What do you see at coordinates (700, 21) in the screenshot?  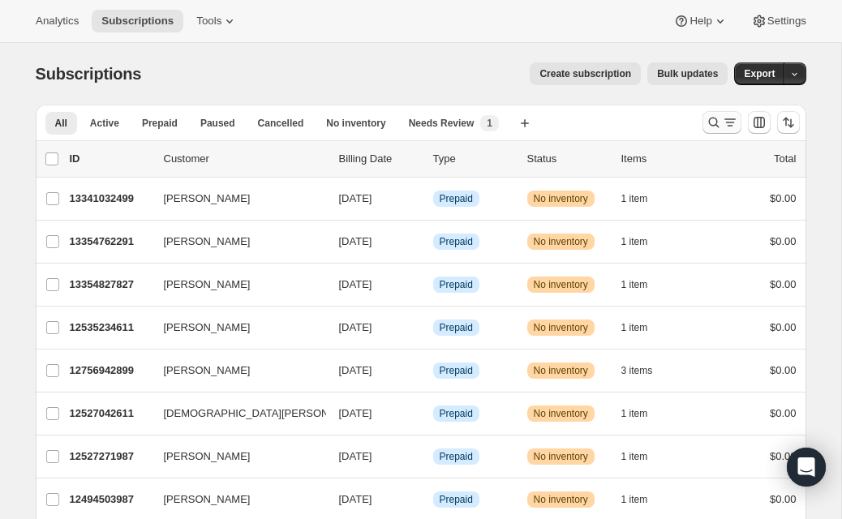 I see `button: Help` at bounding box center [700, 21].